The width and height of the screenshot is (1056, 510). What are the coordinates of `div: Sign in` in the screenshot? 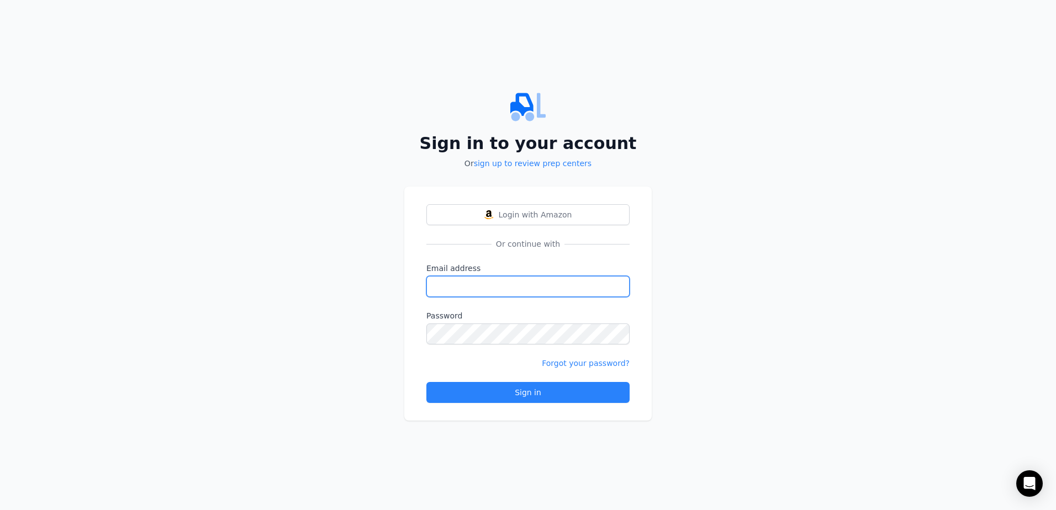 It's located at (528, 393).